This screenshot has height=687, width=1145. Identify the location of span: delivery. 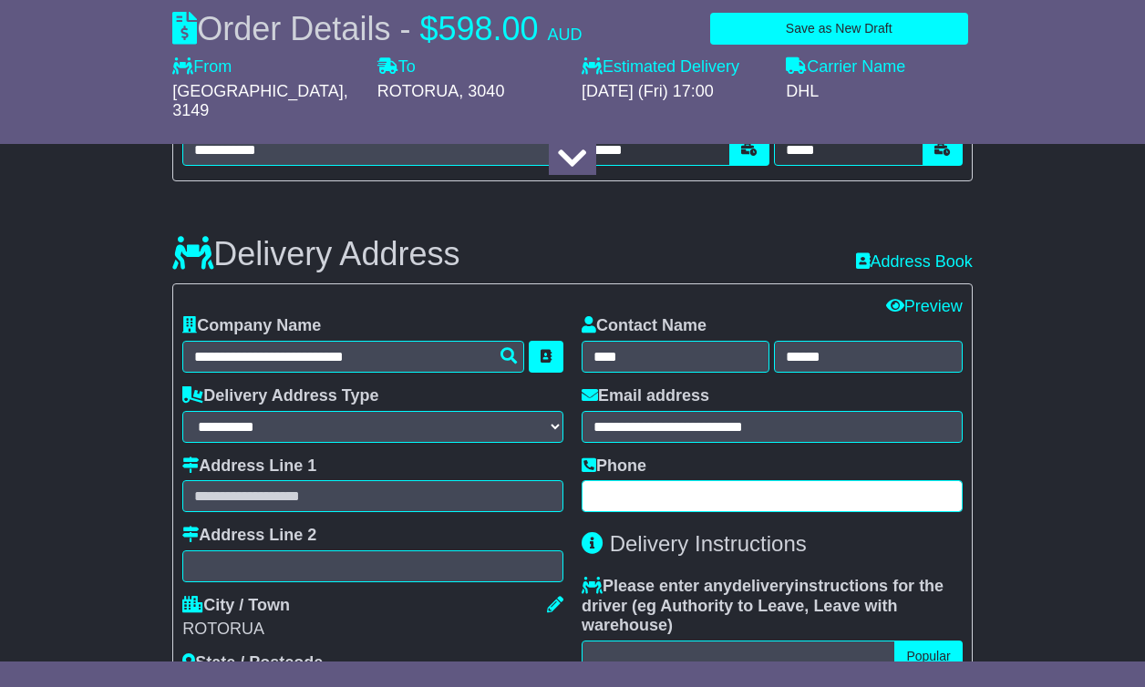
(763, 586).